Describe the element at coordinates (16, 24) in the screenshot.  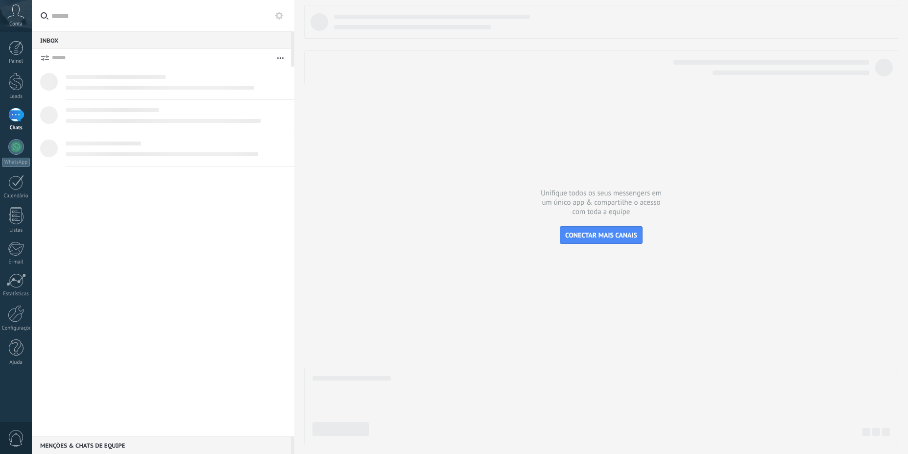
I see `span: Conta` at that location.